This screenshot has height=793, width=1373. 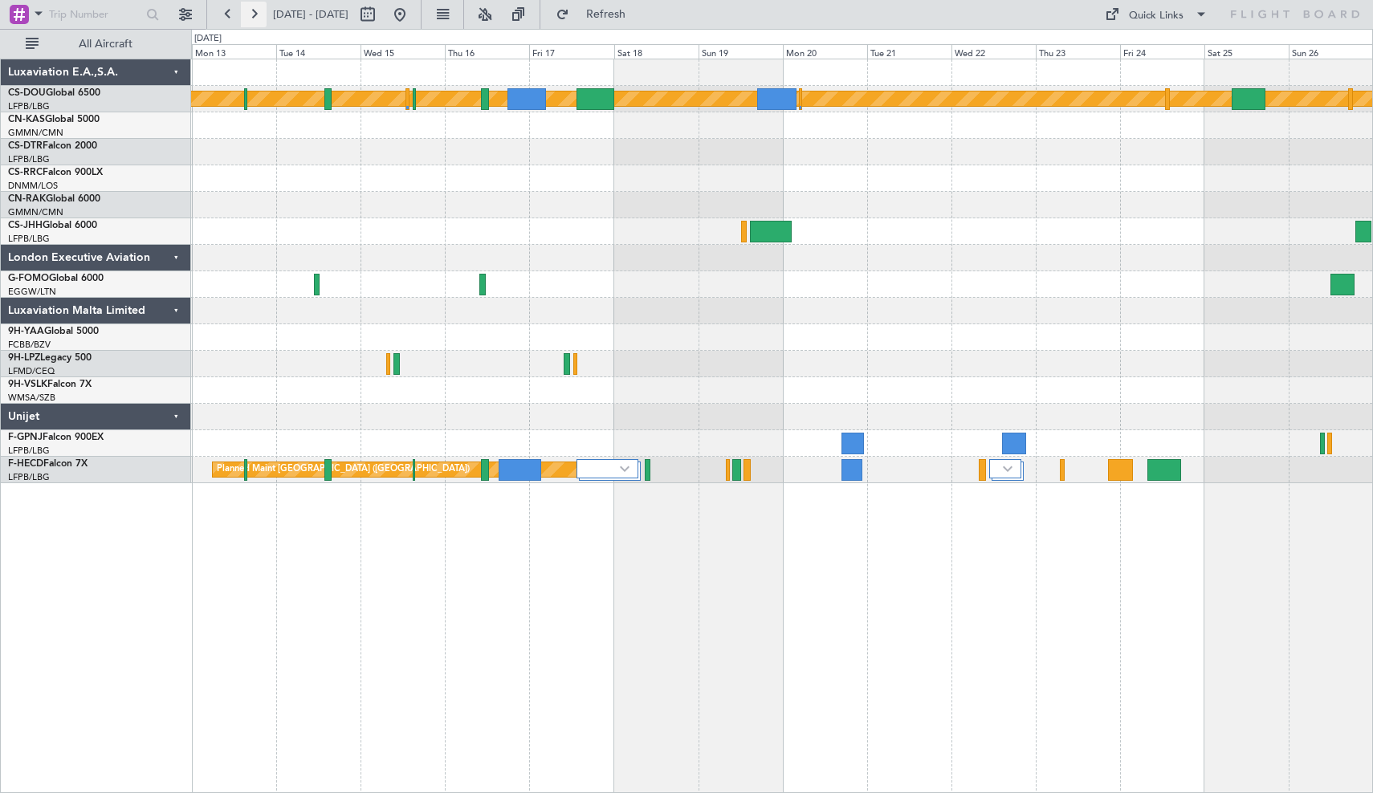 What do you see at coordinates (596, 14) in the screenshot?
I see `button: Refresh` at bounding box center [596, 14].